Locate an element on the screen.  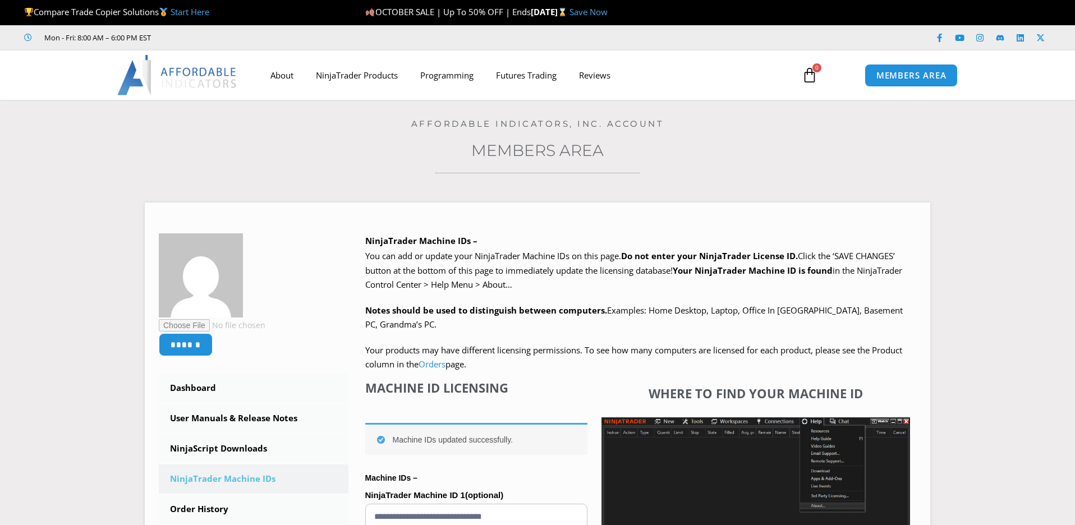
label: NinjaTrader Machine ID 1 is located at coordinates (476, 495).